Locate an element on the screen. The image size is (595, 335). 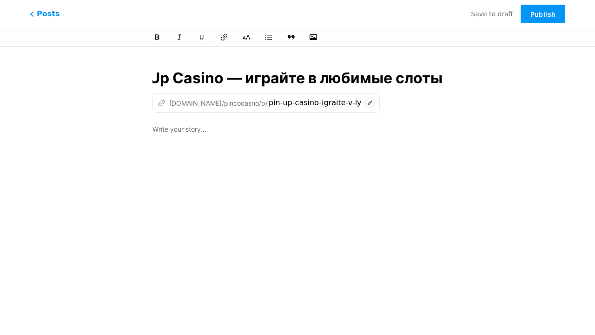
span: Posts is located at coordinates (45, 14).